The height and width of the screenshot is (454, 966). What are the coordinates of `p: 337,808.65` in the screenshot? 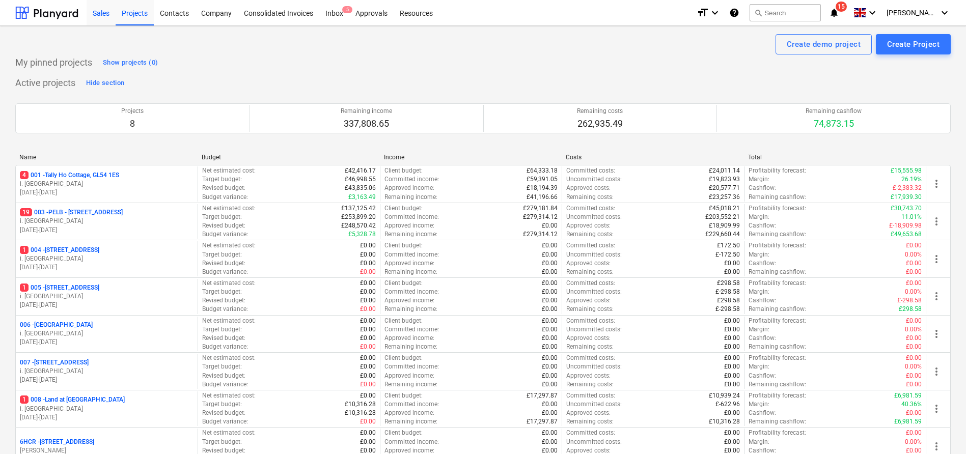 It's located at (366, 124).